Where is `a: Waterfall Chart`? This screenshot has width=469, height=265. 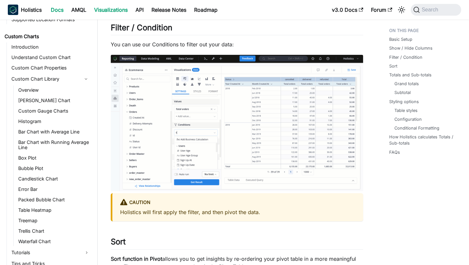 a: Waterfall Chart is located at coordinates (54, 241).